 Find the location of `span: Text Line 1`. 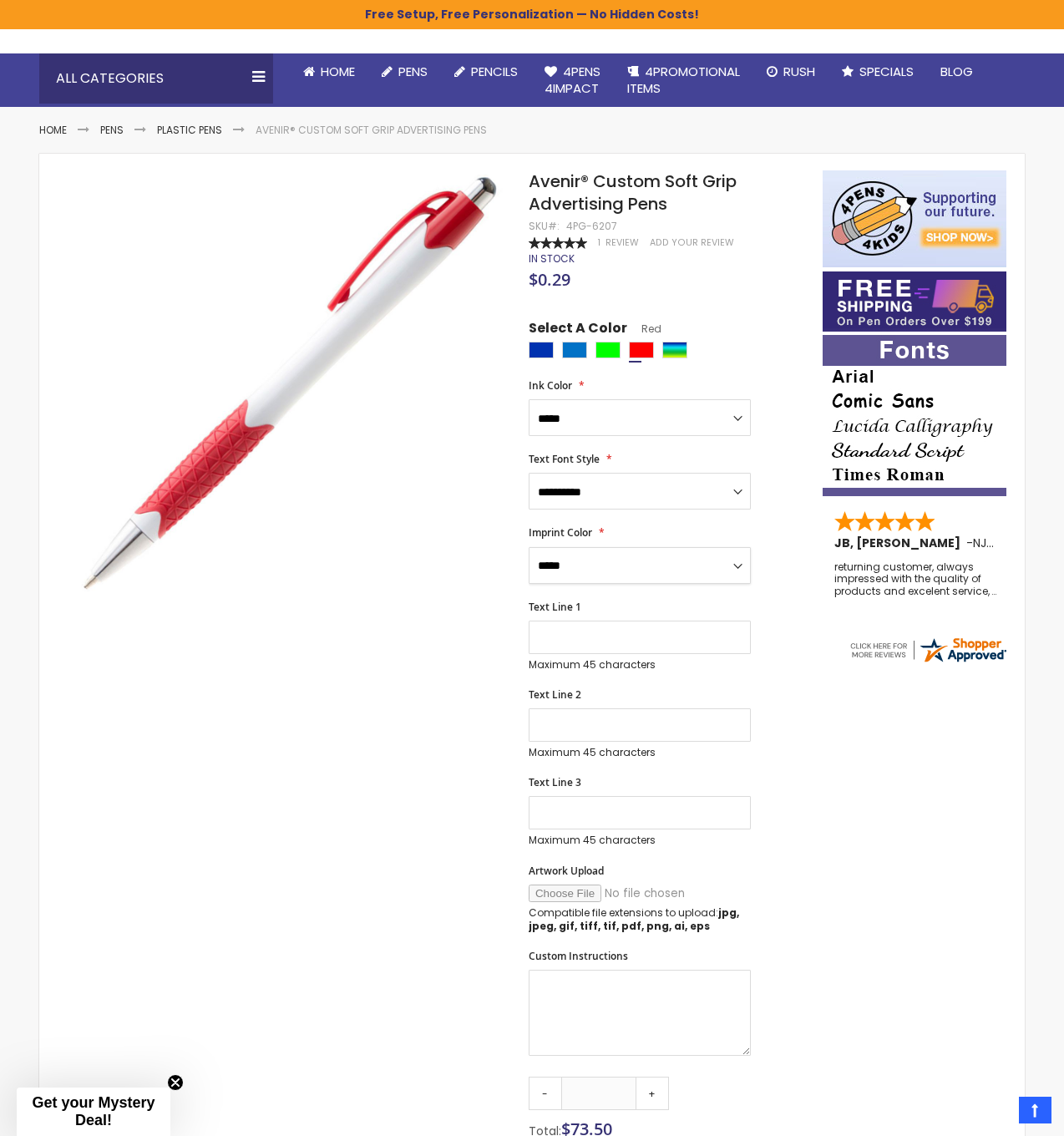

span: Text Line 1 is located at coordinates (554, 607).